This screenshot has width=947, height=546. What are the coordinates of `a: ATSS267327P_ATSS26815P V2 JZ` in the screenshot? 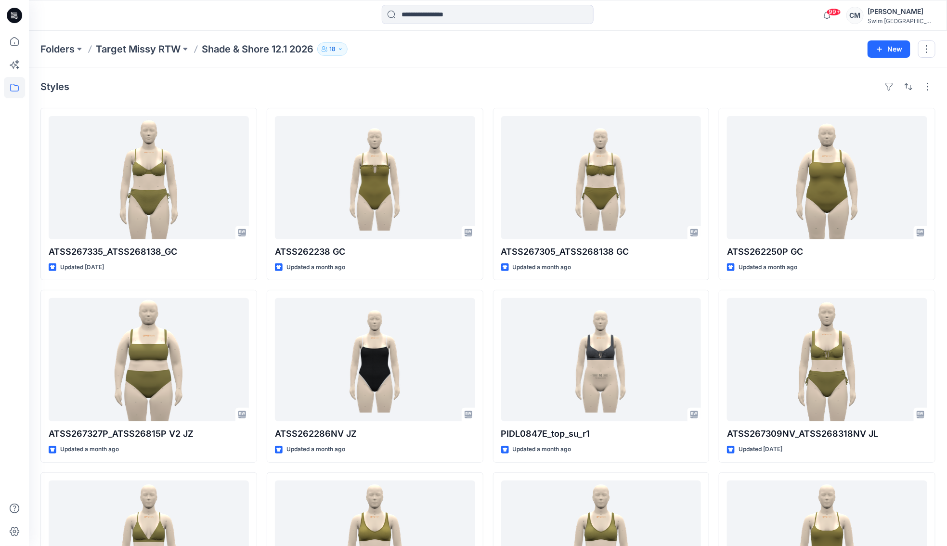 It's located at (149, 360).